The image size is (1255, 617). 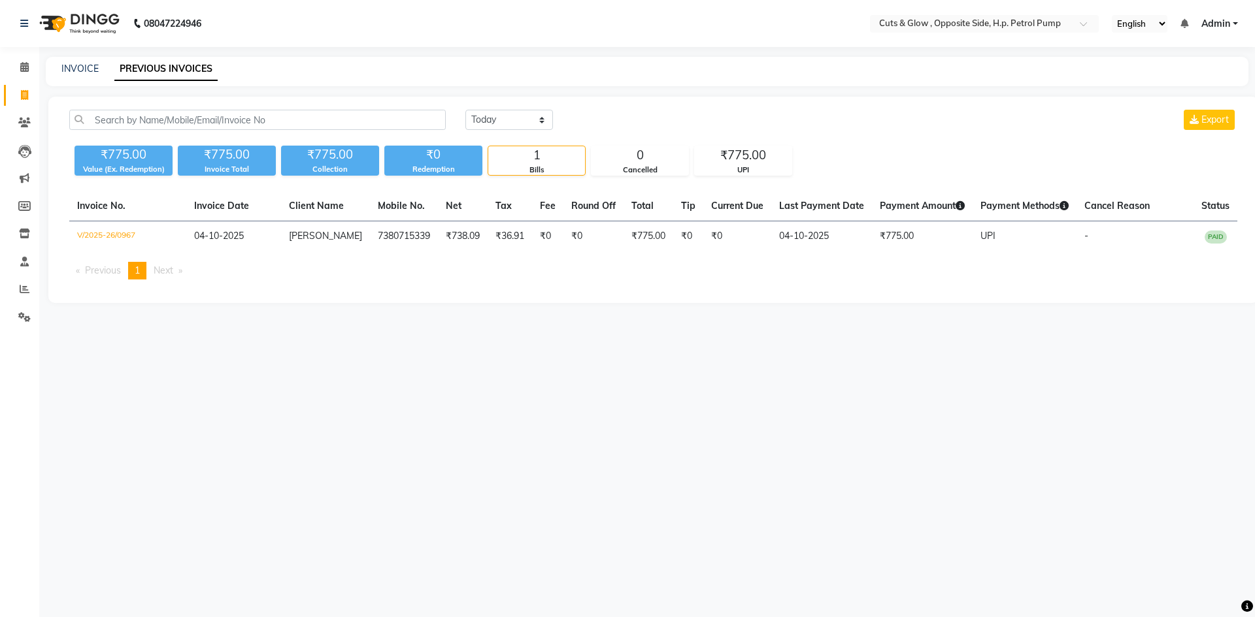 What do you see at coordinates (1215, 206) in the screenshot?
I see `span: Status` at bounding box center [1215, 206].